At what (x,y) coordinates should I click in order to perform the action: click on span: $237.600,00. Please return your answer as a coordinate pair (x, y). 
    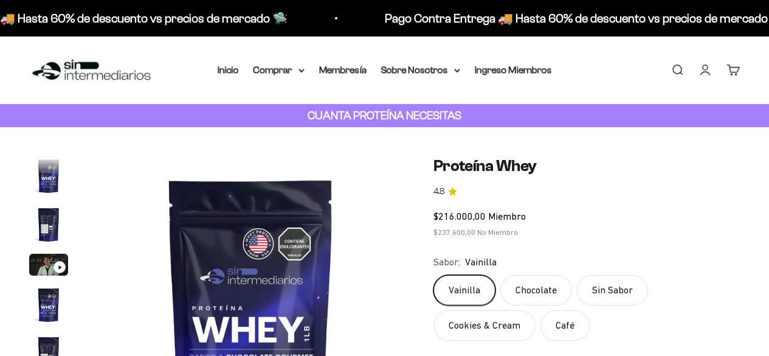
    Looking at the image, I should click on (454, 232).